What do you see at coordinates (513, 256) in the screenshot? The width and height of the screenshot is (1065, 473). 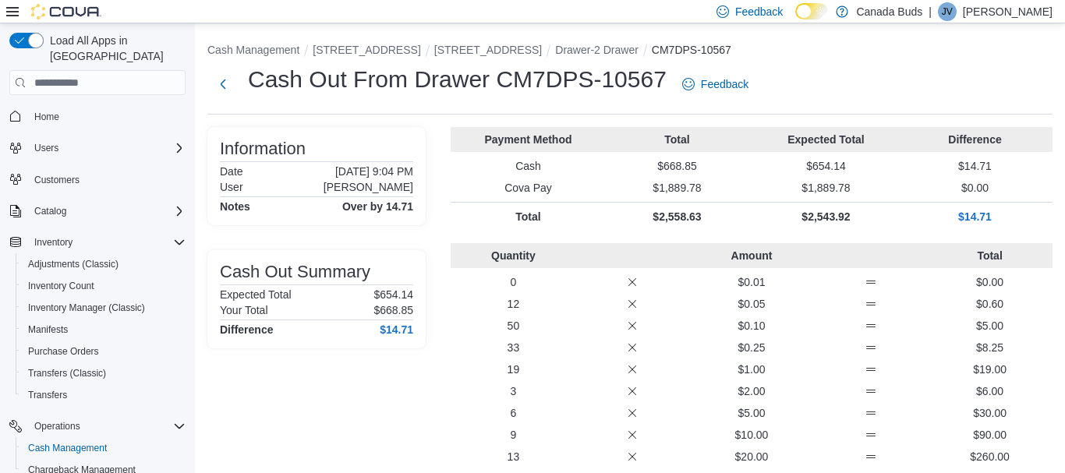 I see `p: Quantity` at bounding box center [513, 256].